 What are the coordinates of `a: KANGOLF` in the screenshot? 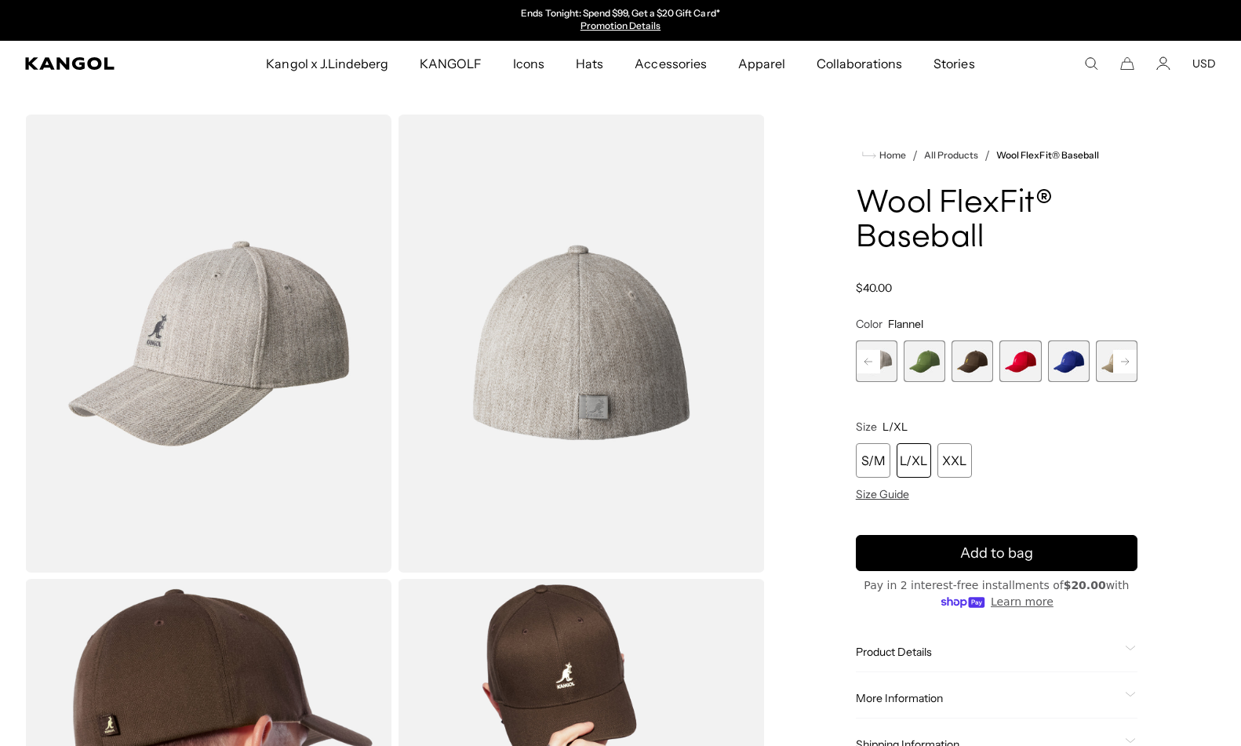 It's located at (450, 64).